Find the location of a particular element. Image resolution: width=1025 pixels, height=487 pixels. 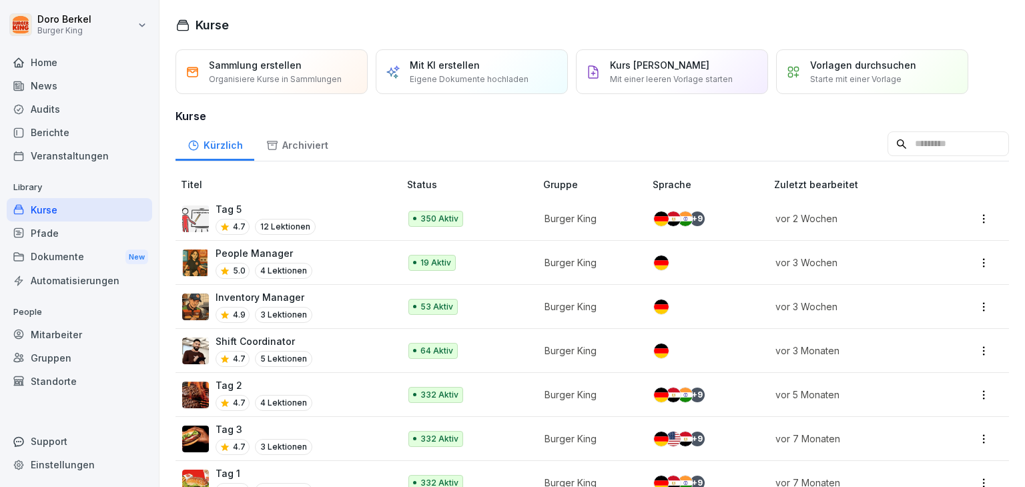

img: xc3x9m9uz5qfs93t7kmvoxs4.png is located at coordinates (196, 263).